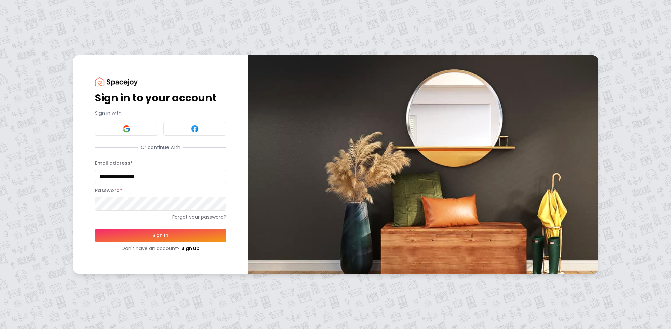  Describe the element at coordinates (161, 217) in the screenshot. I see `a: Forgot your password?` at that location.